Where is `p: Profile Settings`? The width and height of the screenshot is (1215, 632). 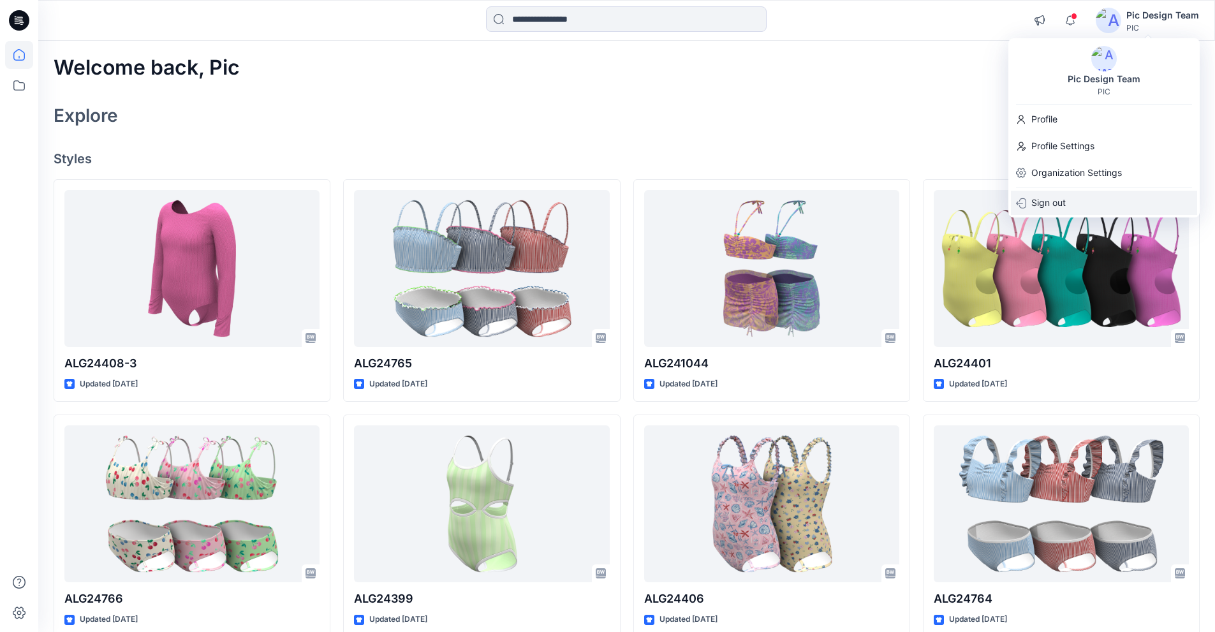 p: Profile Settings is located at coordinates (1062, 146).